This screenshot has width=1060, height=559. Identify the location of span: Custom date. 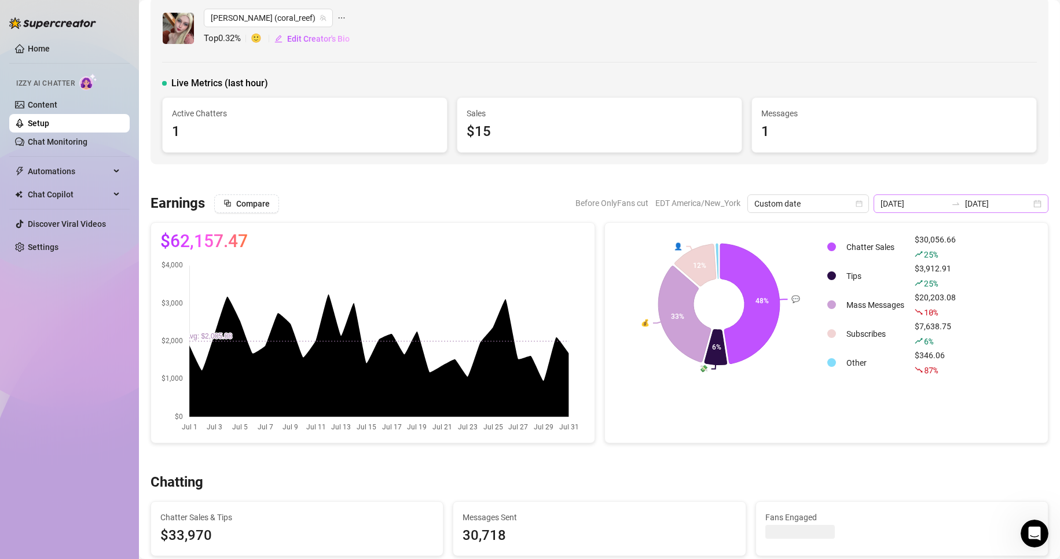
(808, 204).